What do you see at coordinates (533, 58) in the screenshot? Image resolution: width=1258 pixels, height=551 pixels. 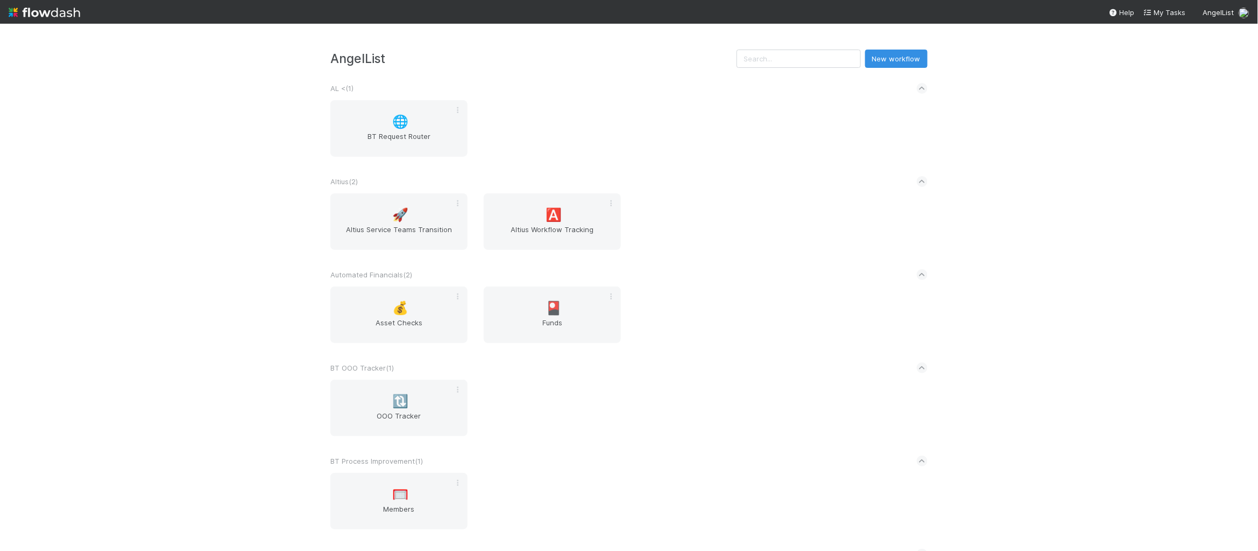 I see `h3: AngelList` at bounding box center [533, 58].